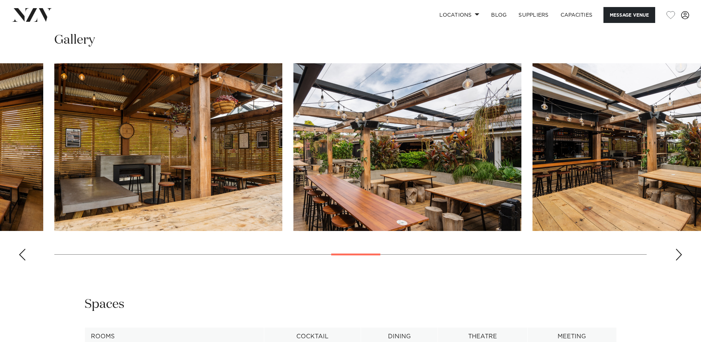 This screenshot has width=701, height=342. Describe the element at coordinates (32, 15) in the screenshot. I see `img: nzv-logo.png` at that location.